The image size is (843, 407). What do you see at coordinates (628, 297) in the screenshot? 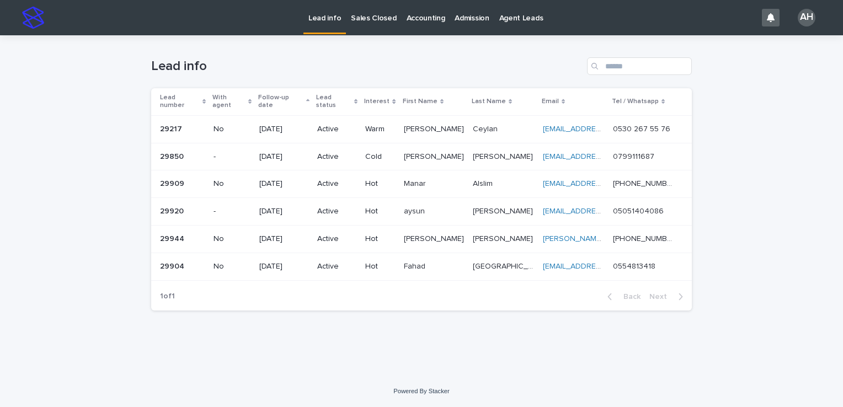
I see `span: Back` at bounding box center [628, 297].